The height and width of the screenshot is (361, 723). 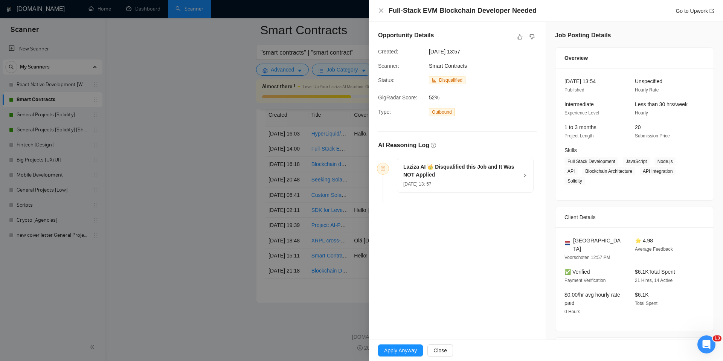 What do you see at coordinates (634, 217) in the screenshot?
I see `div: Client Details` at bounding box center [634, 217].